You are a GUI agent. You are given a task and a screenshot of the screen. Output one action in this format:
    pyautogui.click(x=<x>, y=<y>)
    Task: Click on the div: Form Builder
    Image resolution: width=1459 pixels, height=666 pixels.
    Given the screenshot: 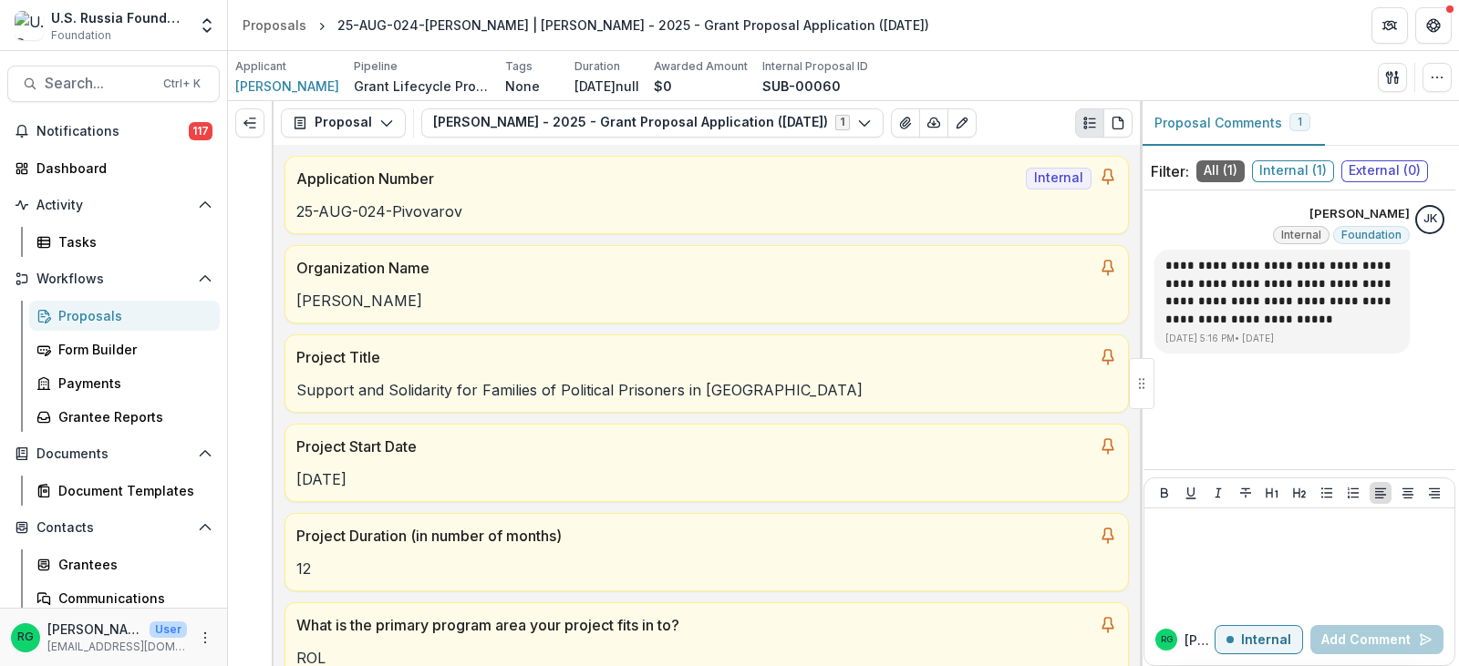 What is the action you would take?
    pyautogui.click(x=131, y=349)
    